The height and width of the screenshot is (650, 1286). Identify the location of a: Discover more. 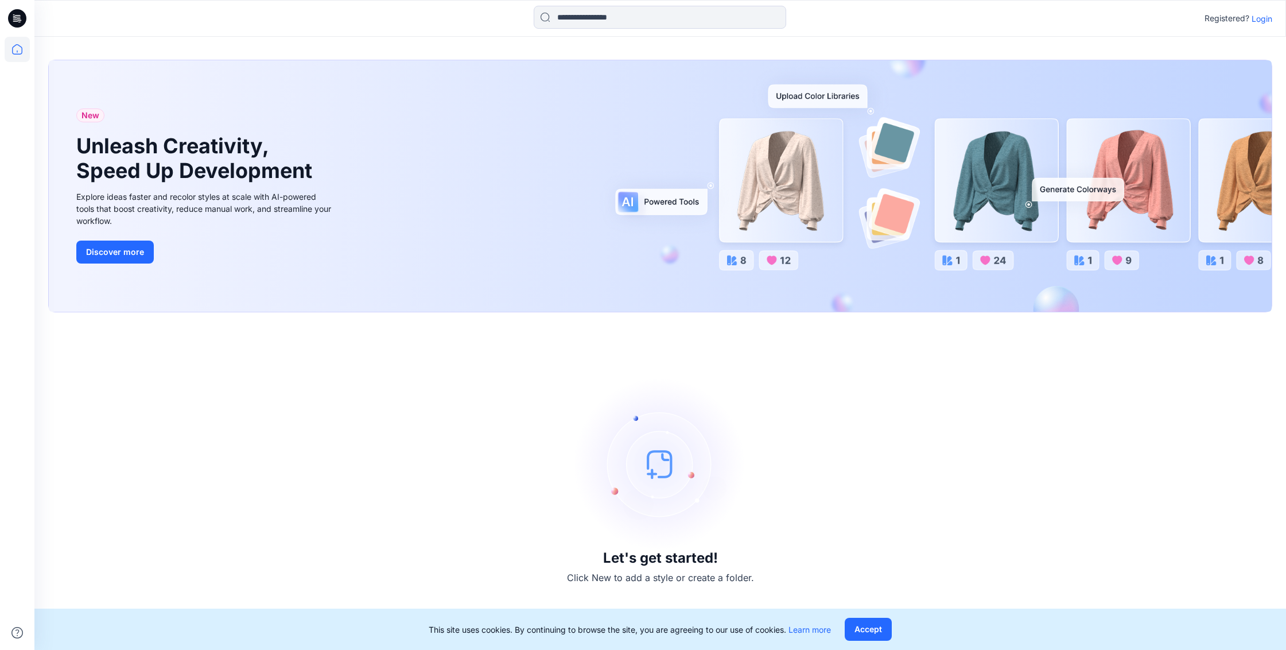
(206, 252).